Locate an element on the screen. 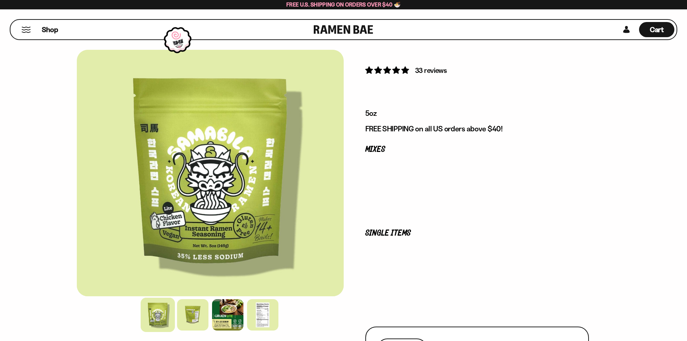  span: 33 reviews is located at coordinates (431, 70).